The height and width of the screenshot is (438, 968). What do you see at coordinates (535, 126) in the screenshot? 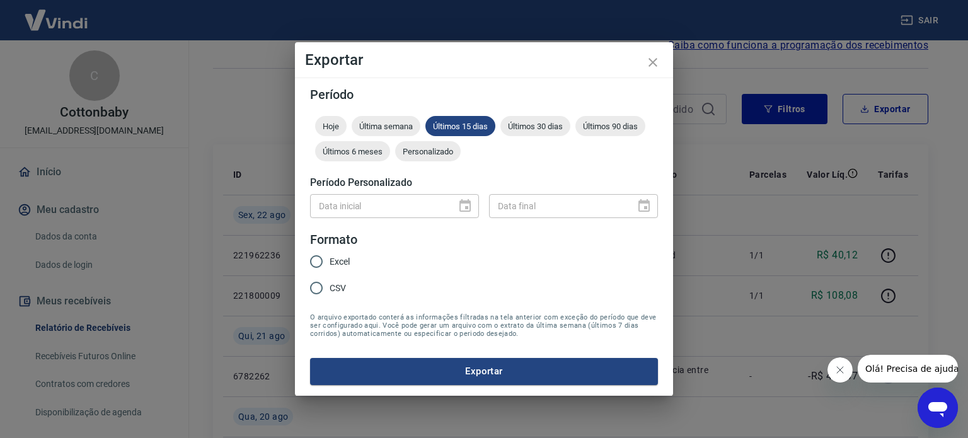
I see `span: Últimos 30 dias` at bounding box center [535, 126].